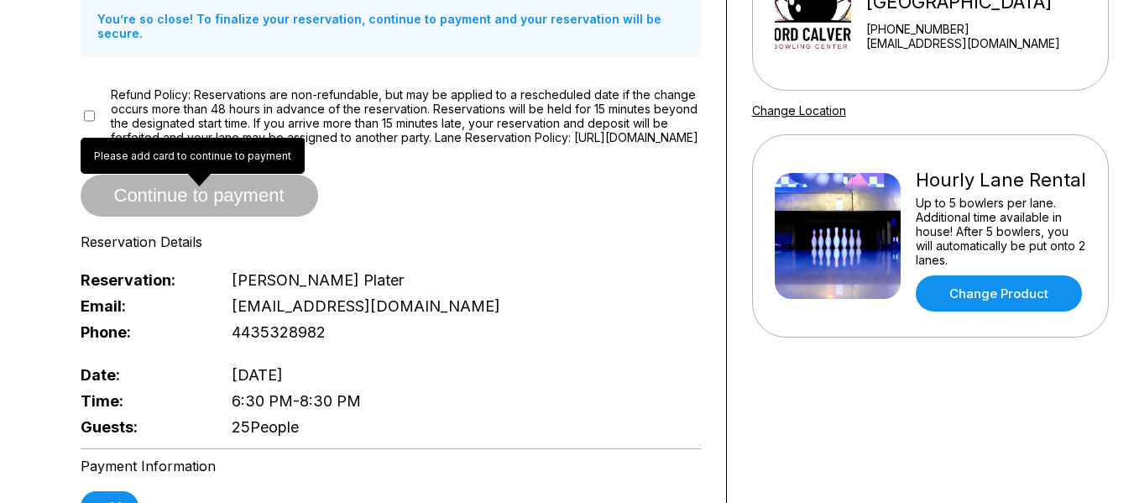  Describe the element at coordinates (390, 242) in the screenshot. I see `div: Reservation Details` at that location.